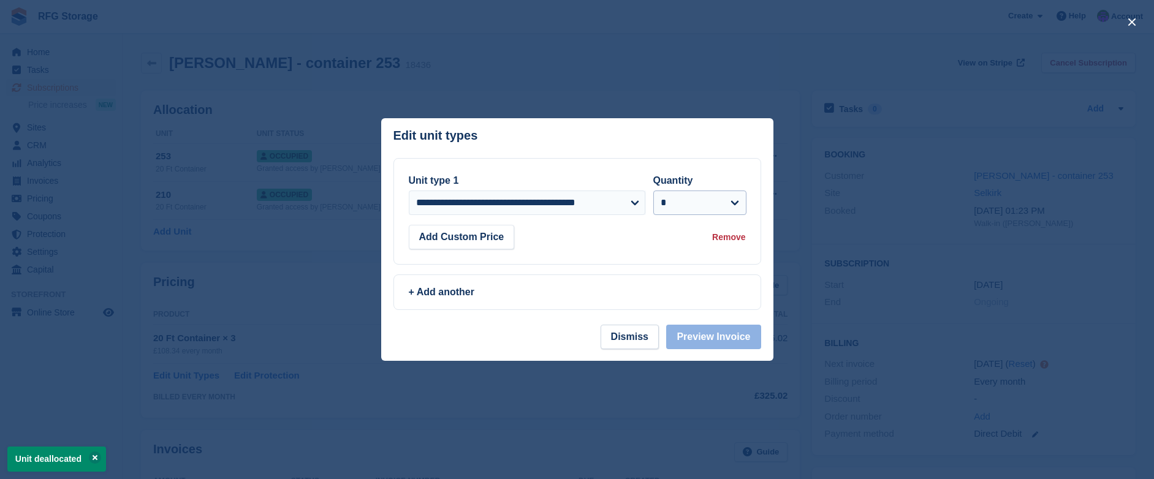 Image resolution: width=1154 pixels, height=479 pixels. Describe the element at coordinates (577, 292) in the screenshot. I see `div: + Add another` at that location.